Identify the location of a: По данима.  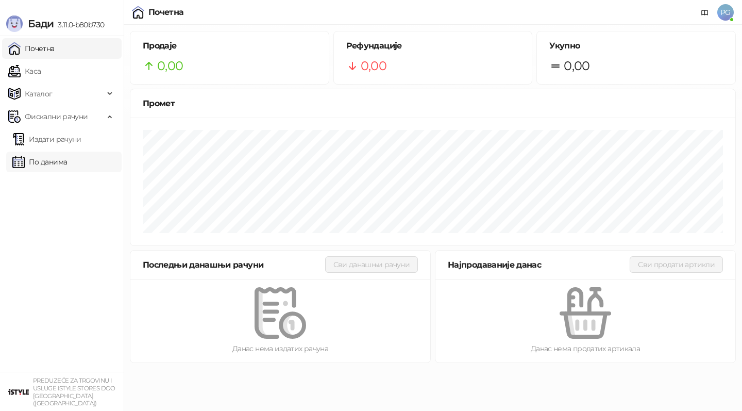
(40, 162).